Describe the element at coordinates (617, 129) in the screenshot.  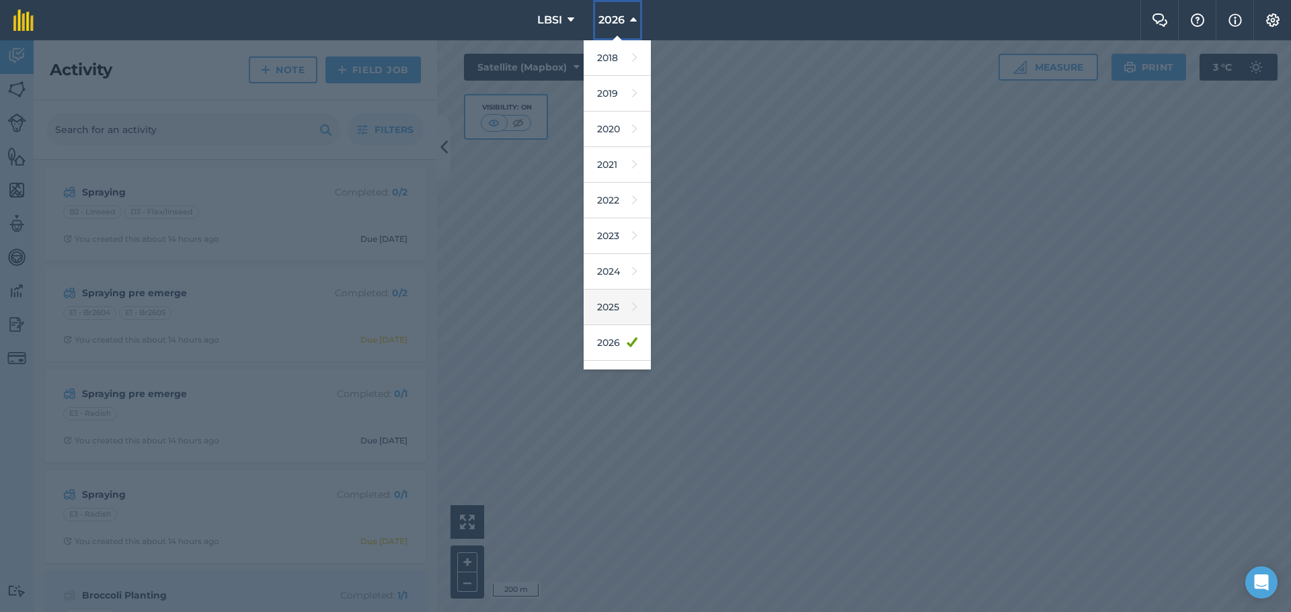
I see `a: 2020` at that location.